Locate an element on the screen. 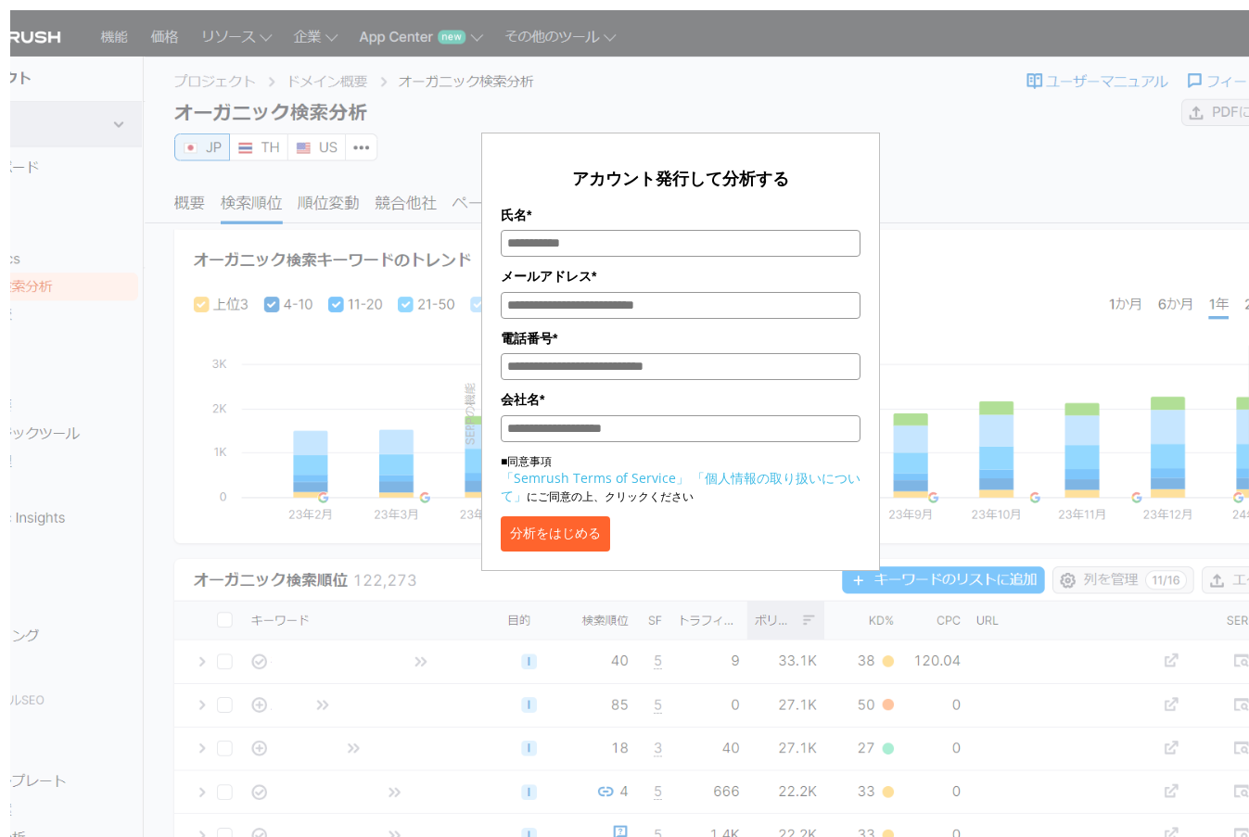 The image size is (1249, 837). p: ■同意事項 にご同意の上、クリックください is located at coordinates (681, 479).